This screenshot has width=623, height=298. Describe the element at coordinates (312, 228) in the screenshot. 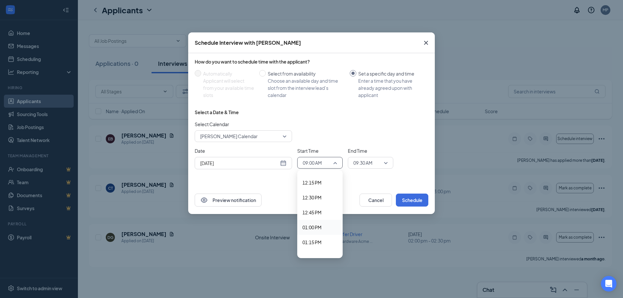

I see `span: 01:00 PM` at that location.